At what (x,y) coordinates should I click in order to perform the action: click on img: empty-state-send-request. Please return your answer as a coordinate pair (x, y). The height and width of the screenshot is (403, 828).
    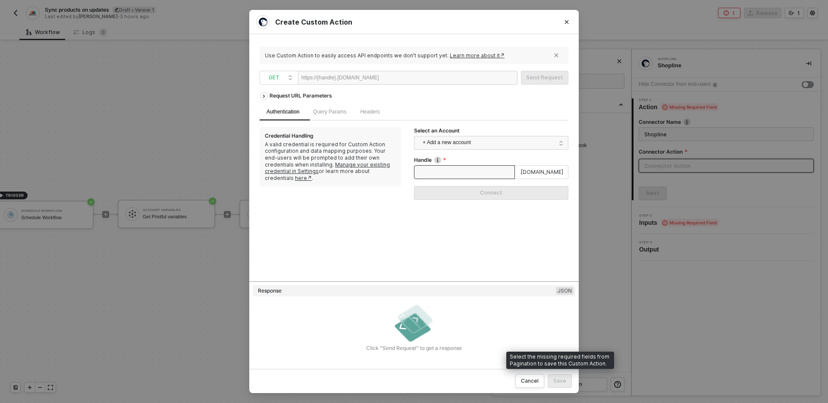
    Looking at the image, I should click on (414, 323).